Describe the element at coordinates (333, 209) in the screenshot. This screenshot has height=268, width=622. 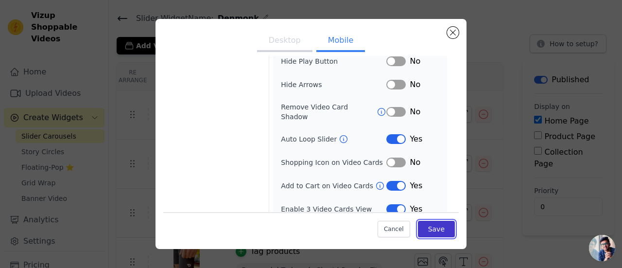
I see `label: Enable 3 Video Cards View` at that location.